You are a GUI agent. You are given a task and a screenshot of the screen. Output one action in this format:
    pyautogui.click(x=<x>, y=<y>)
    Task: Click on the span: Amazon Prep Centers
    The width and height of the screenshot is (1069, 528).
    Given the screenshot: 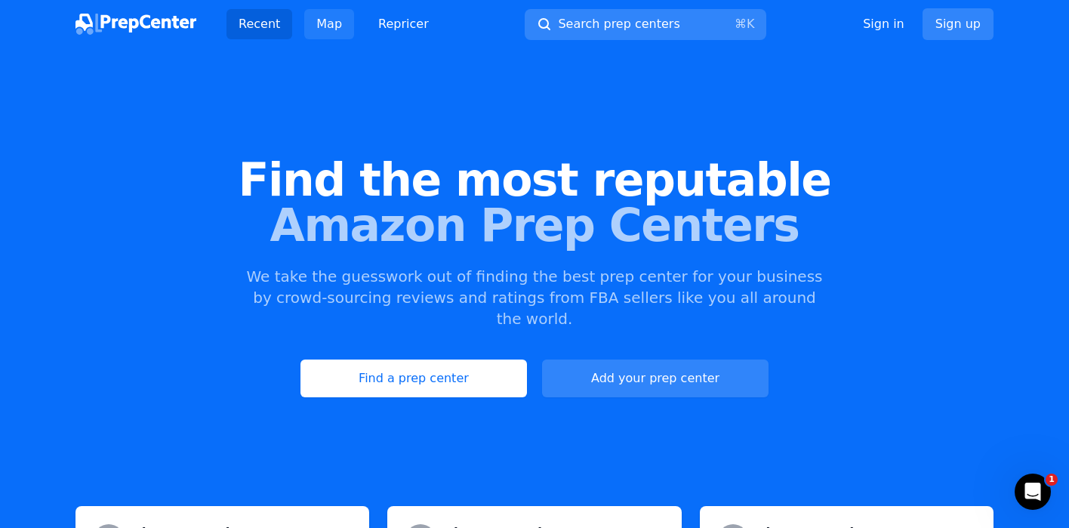 What is the action you would take?
    pyautogui.click(x=535, y=225)
    